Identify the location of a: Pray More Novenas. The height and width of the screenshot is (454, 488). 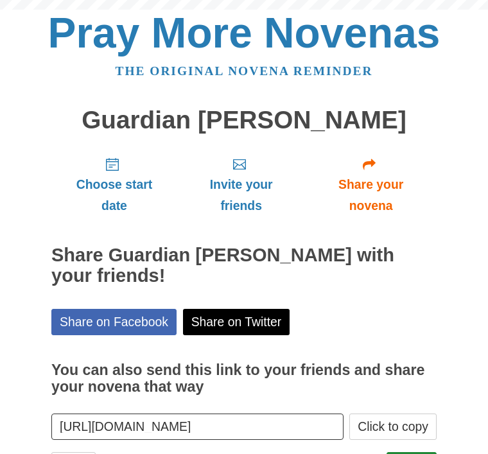
(244, 33).